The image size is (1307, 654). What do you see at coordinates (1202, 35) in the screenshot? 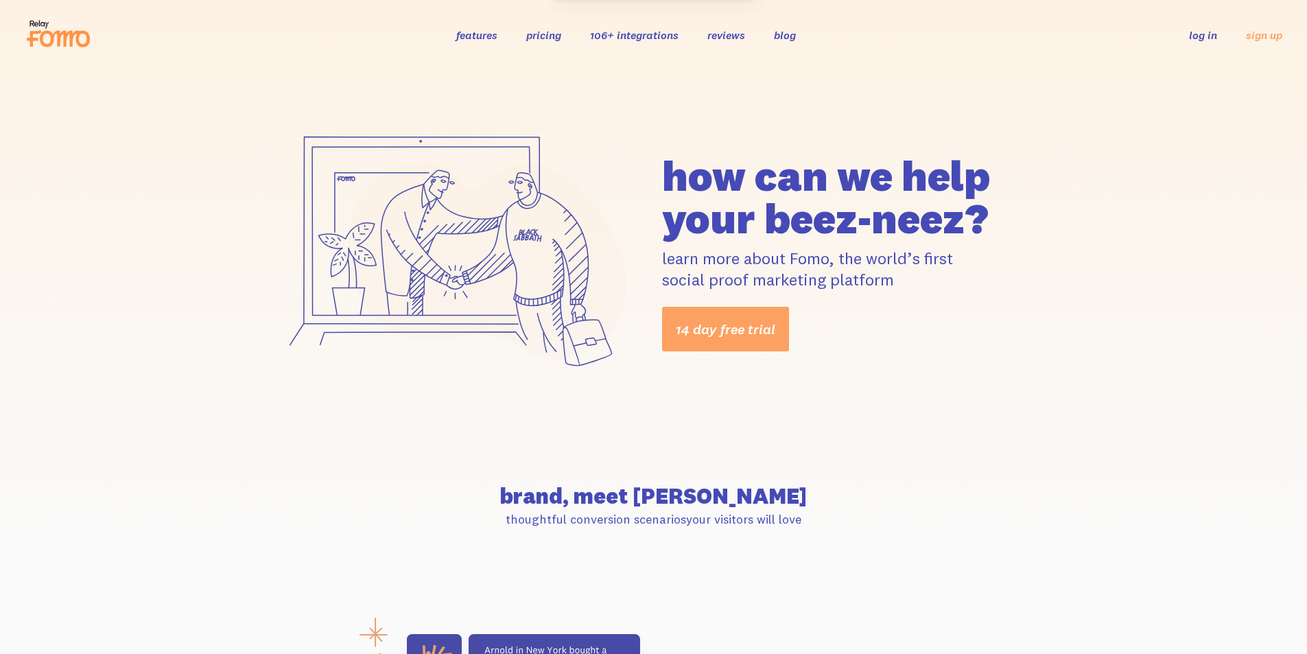
I see `a: log in` at bounding box center [1202, 35].